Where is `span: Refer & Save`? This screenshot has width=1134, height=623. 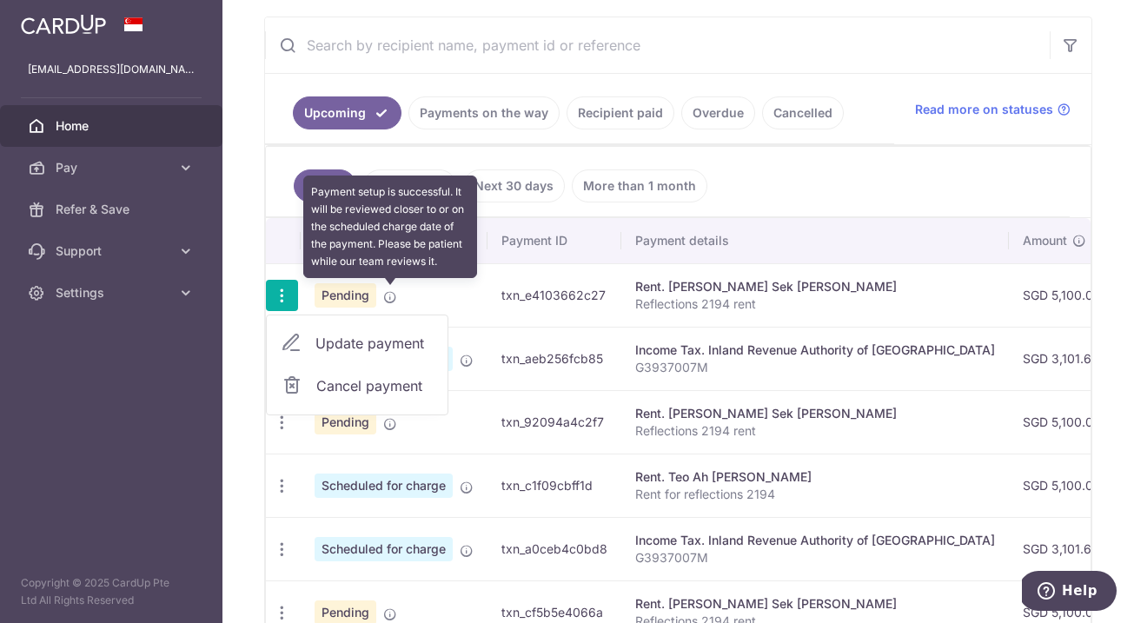 span: Refer & Save is located at coordinates (113, 209).